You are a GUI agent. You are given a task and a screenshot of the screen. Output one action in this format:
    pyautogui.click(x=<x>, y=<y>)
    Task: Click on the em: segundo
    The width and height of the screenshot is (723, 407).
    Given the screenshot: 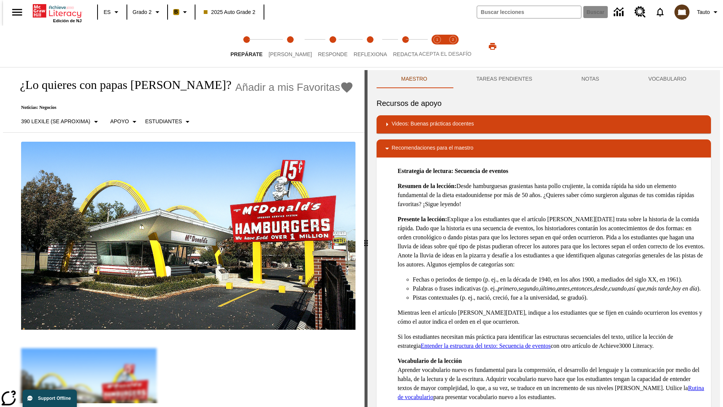 What is the action you would take?
    pyautogui.click(x=529, y=288)
    